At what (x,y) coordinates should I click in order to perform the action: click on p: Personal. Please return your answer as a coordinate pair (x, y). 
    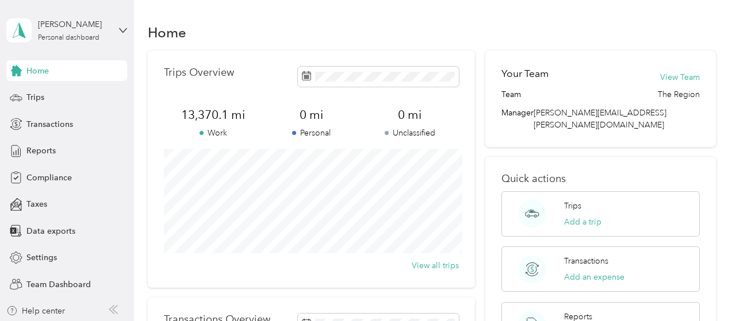
    Looking at the image, I should click on (311, 133).